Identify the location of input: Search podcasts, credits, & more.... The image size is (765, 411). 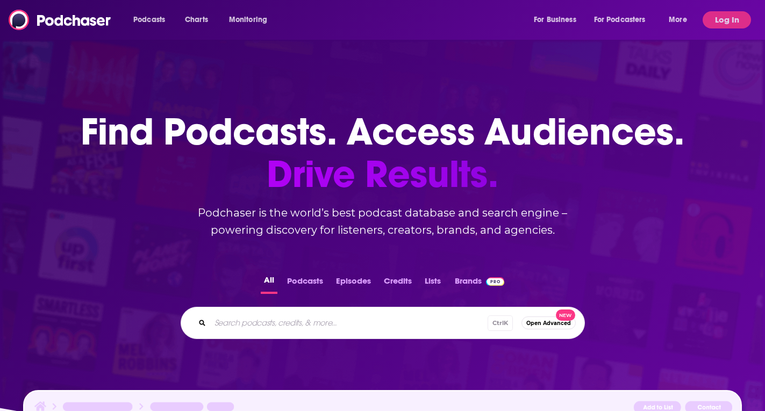
(349, 323).